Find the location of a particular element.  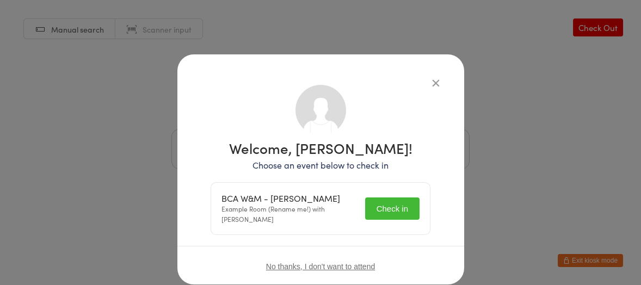

button: No thanks, I don't want to attend is located at coordinates (320, 266).